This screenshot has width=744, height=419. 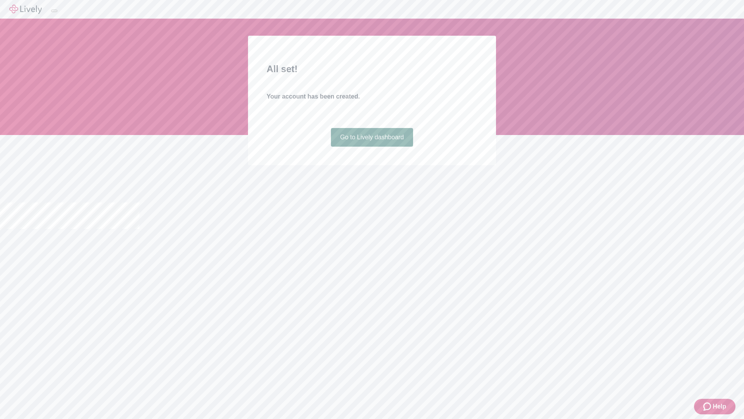 What do you see at coordinates (708, 406) in the screenshot?
I see `svg: Zendesk support icon` at bounding box center [708, 406].